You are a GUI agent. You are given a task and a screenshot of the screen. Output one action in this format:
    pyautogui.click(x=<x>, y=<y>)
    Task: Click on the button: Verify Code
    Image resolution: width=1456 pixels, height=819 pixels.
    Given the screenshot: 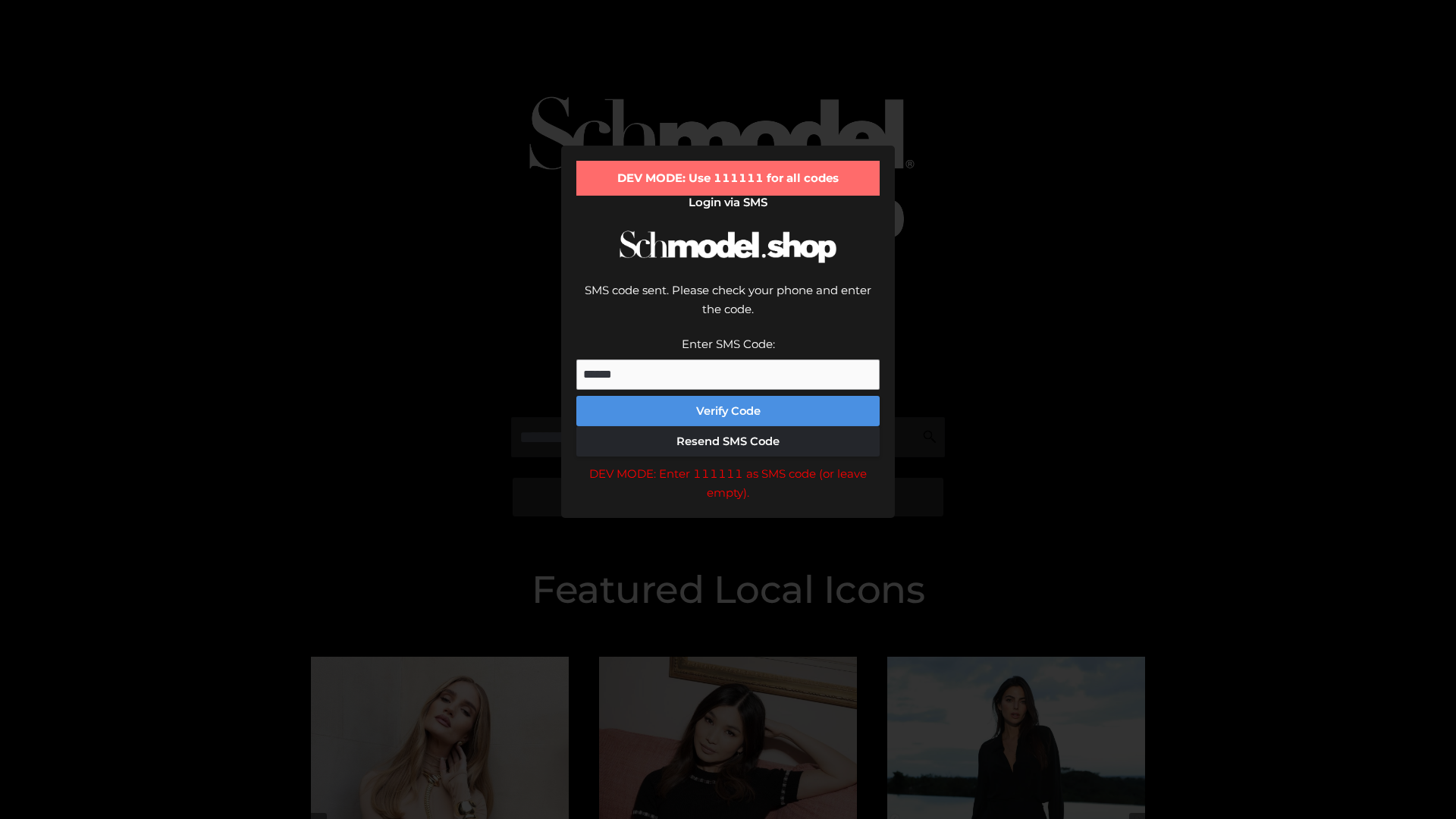 What is the action you would take?
    pyautogui.click(x=728, y=411)
    